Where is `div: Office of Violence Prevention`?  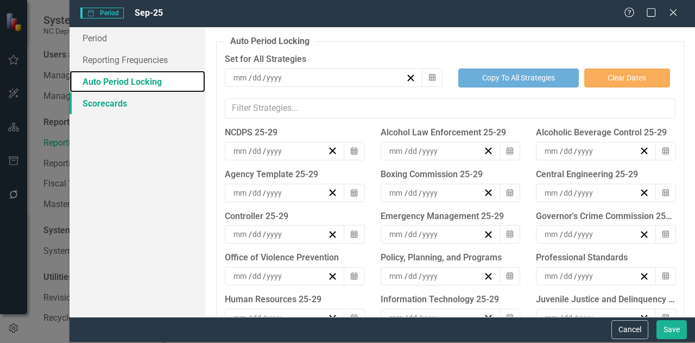 div: Office of Violence Prevention is located at coordinates (294, 257).